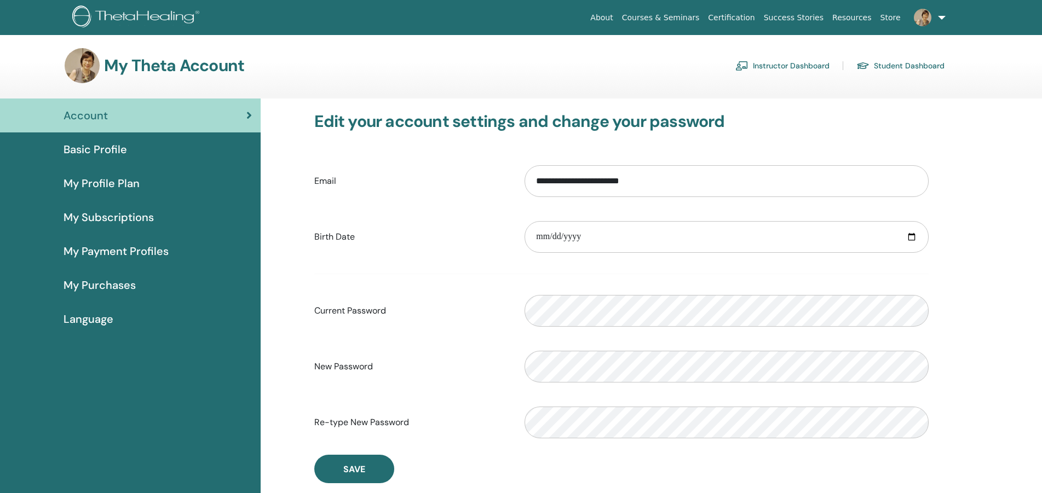 This screenshot has width=1042, height=493. Describe the element at coordinates (782, 66) in the screenshot. I see `a: Instructor Dashboard` at that location.